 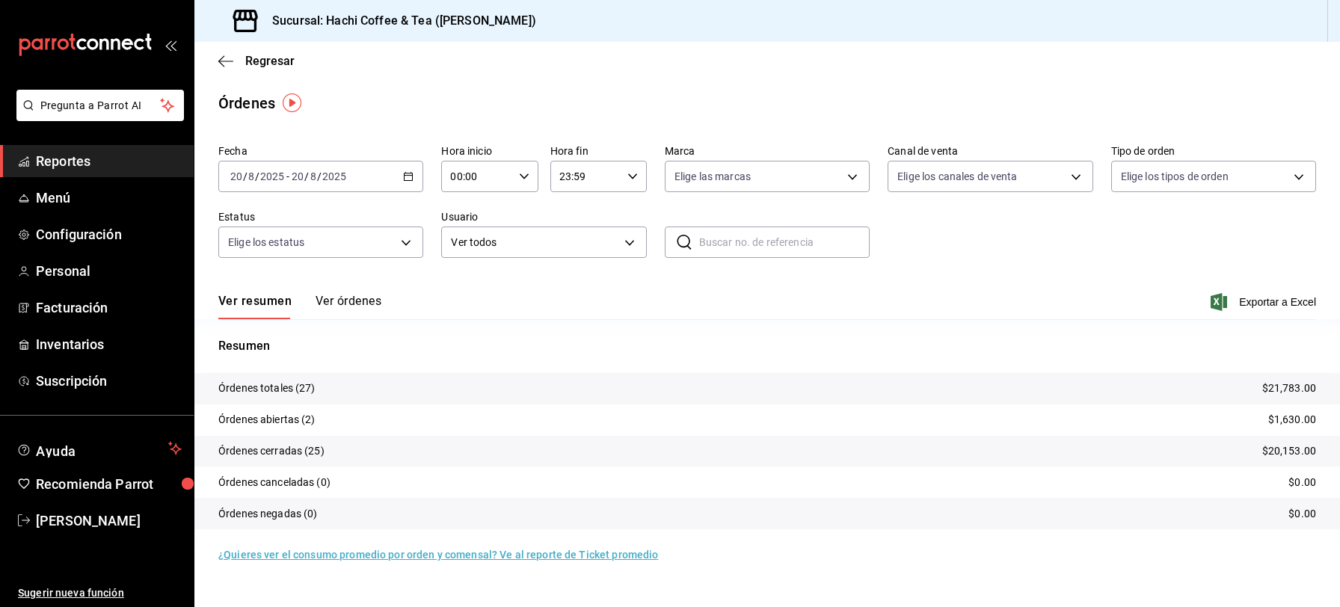 What do you see at coordinates (267, 388) in the screenshot?
I see `p: Órdenes totales (27)` at bounding box center [267, 388].